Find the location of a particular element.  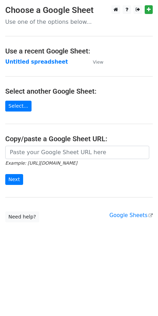

a: Untitled spreadsheet is located at coordinates (36, 62).